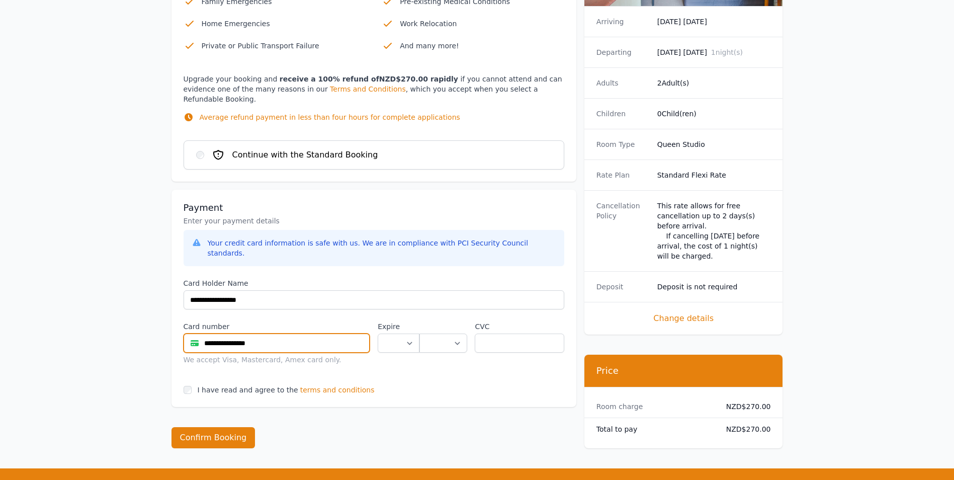 The height and width of the screenshot is (480, 954). I want to click on dd: 0 Child(ren), so click(714, 114).